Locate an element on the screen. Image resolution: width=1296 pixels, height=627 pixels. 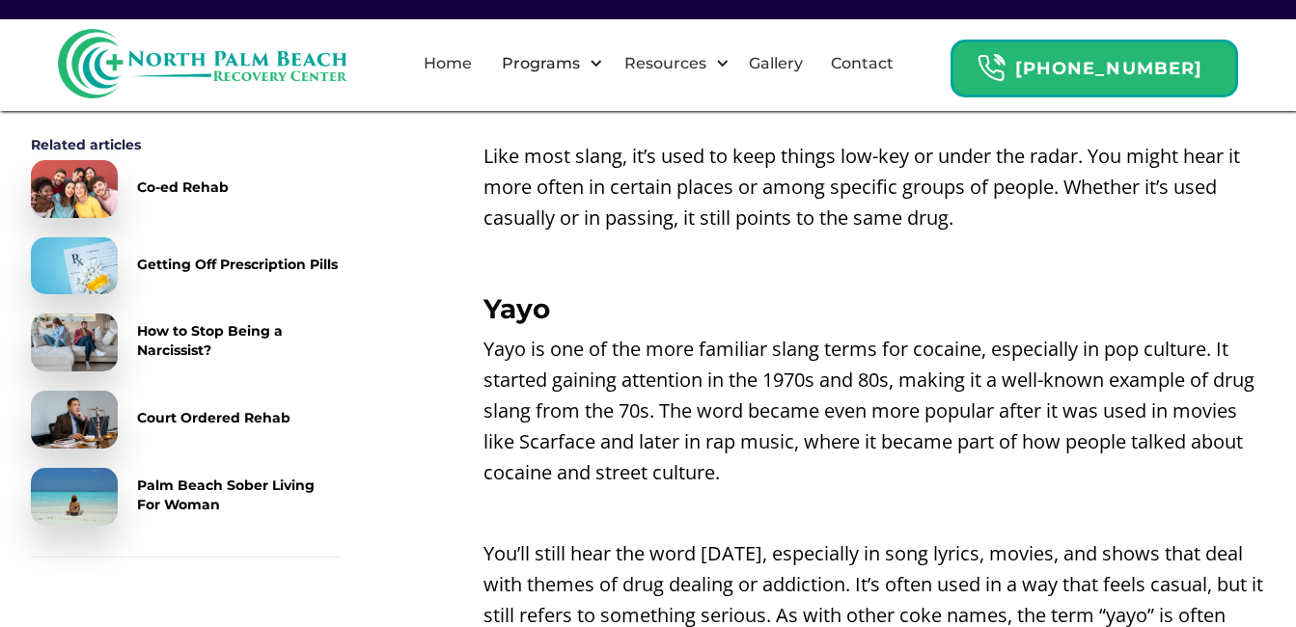
a: Getting Off Prescription Pills is located at coordinates (185, 266).